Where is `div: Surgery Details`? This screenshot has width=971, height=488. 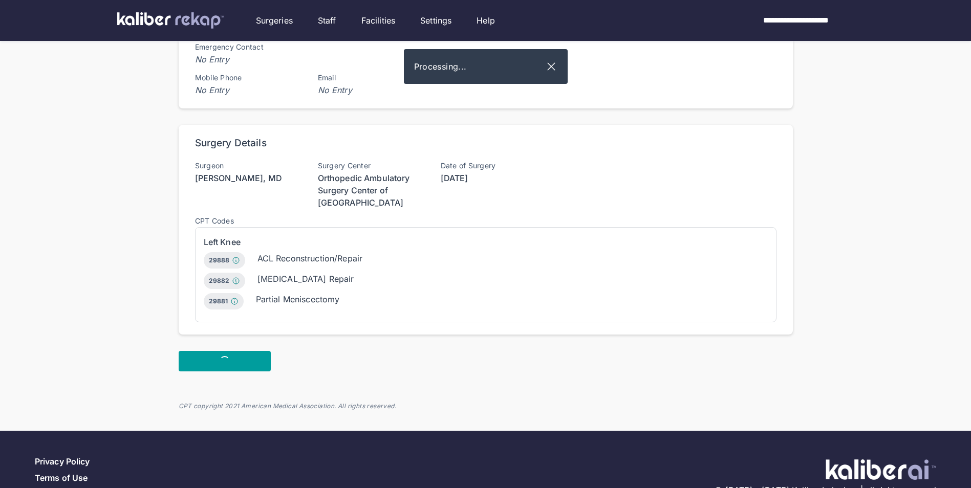
div: Surgery Details is located at coordinates (231, 143).